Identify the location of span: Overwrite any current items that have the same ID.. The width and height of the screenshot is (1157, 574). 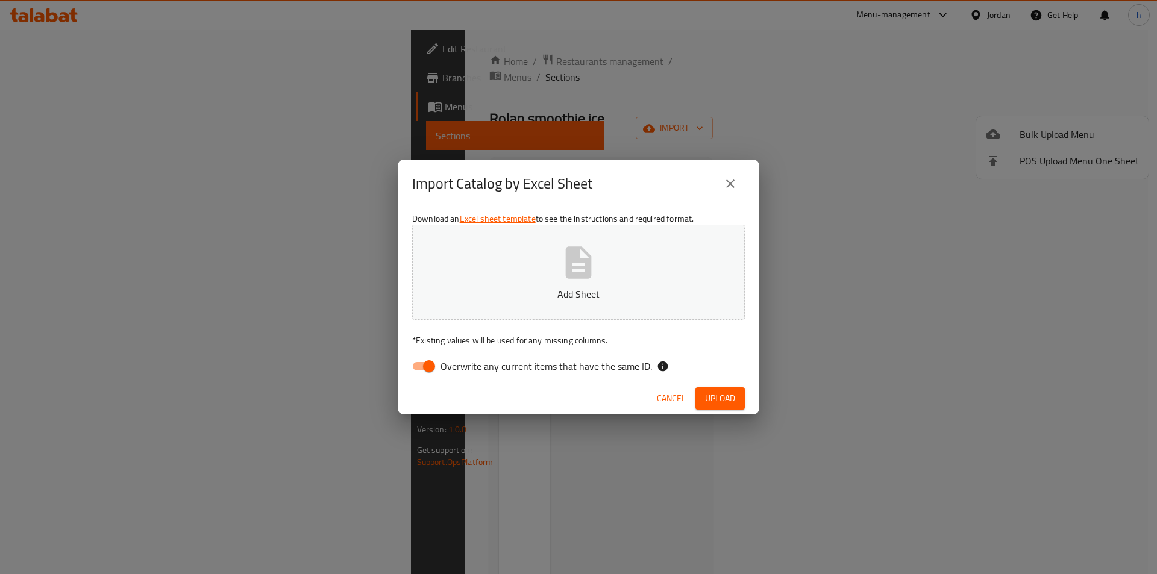
(546, 366).